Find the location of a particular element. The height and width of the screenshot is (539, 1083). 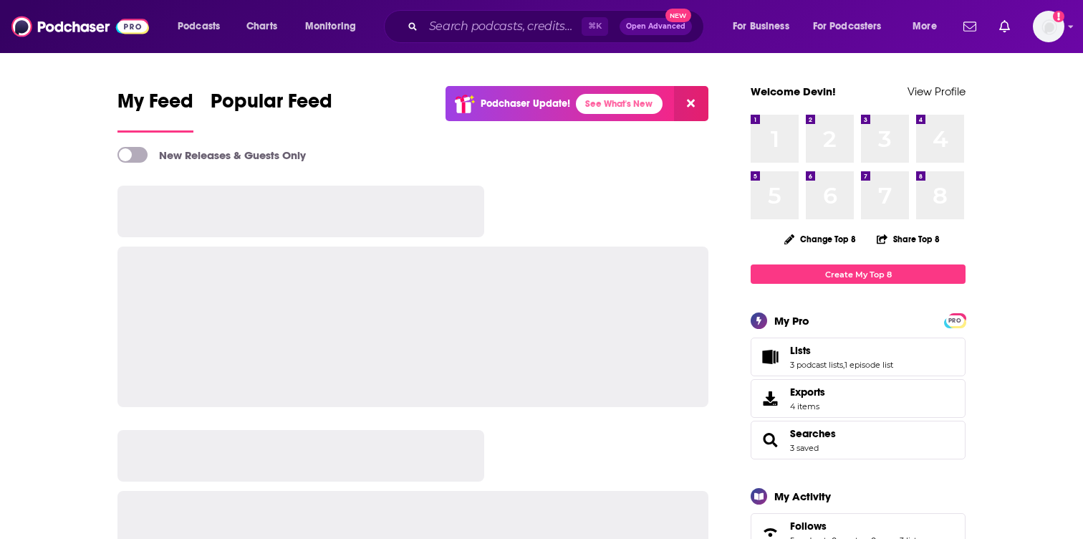

div: My Activity is located at coordinates (802, 496).